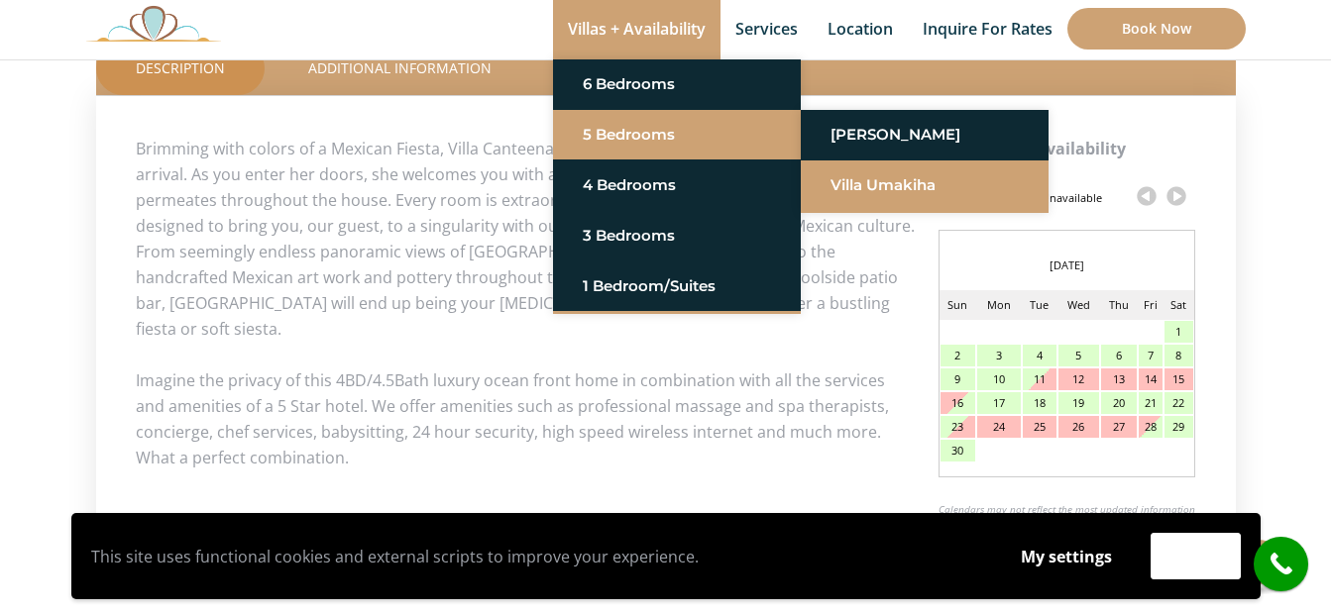 This screenshot has width=1331, height=614. Describe the element at coordinates (399, 68) in the screenshot. I see `a: Additional Information` at that location.